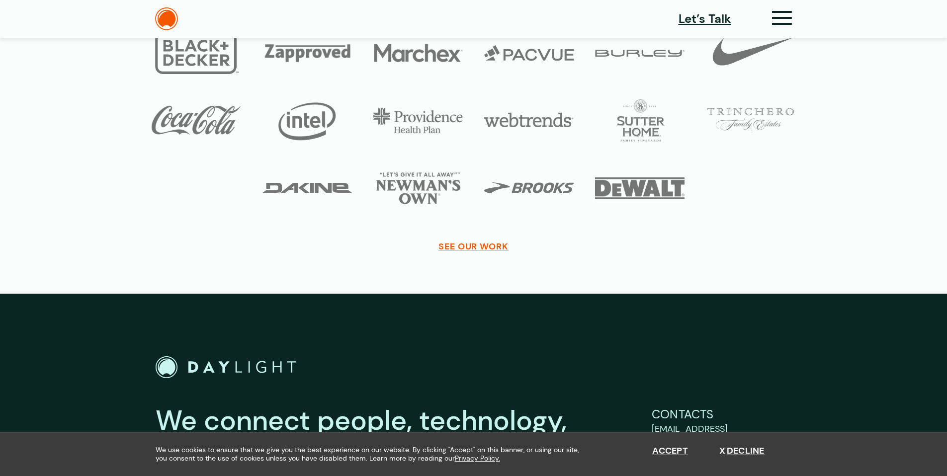  I want to click on span: We use cookies to ensure that we give you the best experience on our website. By clicking "Accept..., so click(372, 454).